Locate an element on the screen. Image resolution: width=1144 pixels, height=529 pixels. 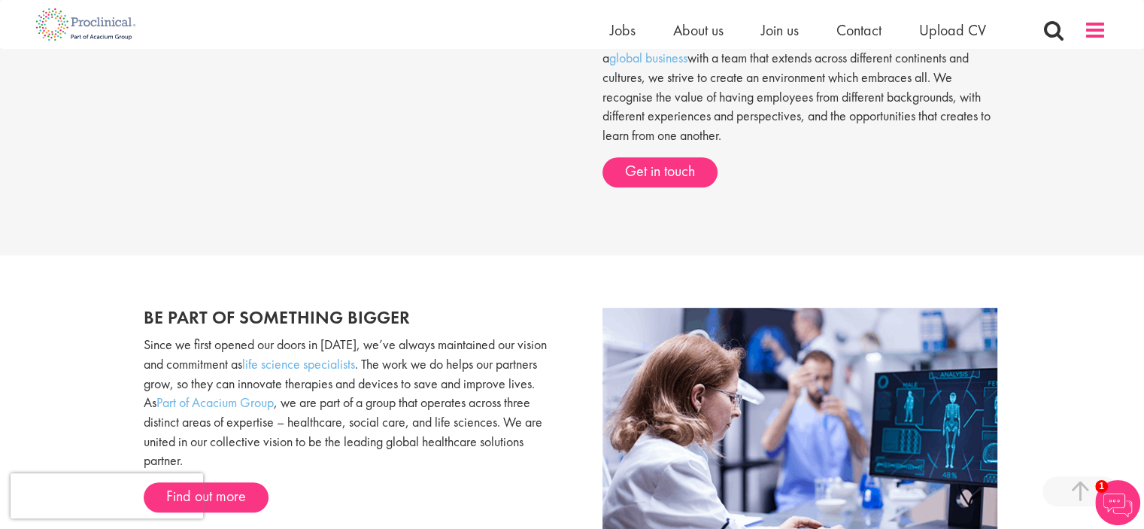
a: Jobs is located at coordinates (623, 30).